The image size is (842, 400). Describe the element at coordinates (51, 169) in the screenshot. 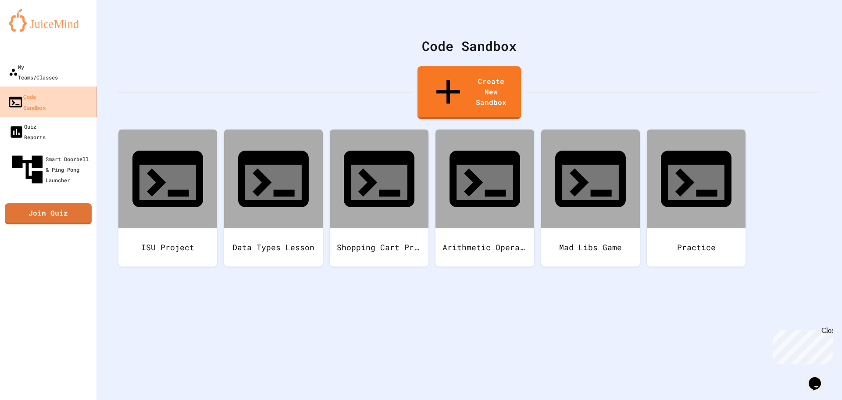

I see `div: Smart Doorbell & Ping Pong Launcher` at that location.